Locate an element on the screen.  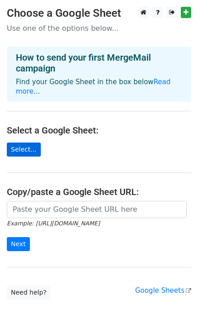
input: Paste your Google Sheet URL here is located at coordinates (96, 209).